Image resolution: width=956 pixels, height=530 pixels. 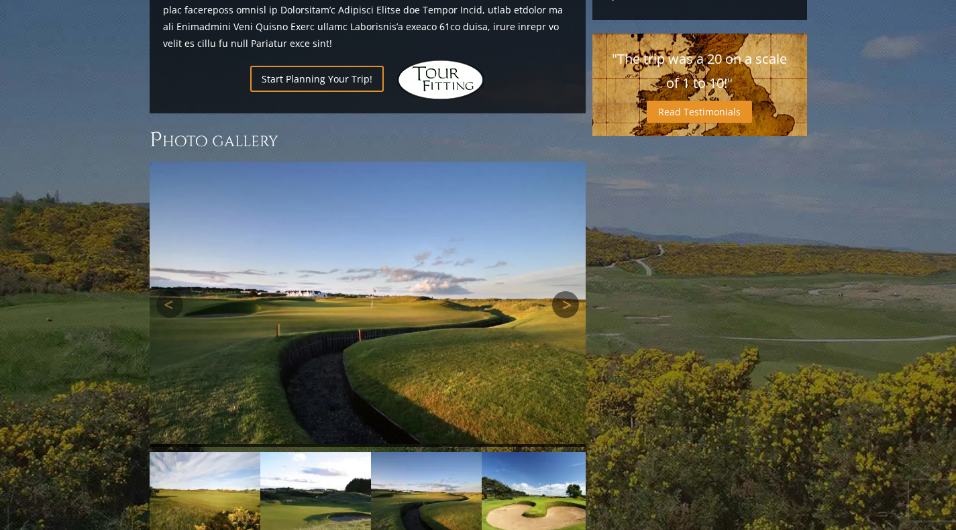 I want to click on a: Start Planning Your Trip!, so click(x=317, y=78).